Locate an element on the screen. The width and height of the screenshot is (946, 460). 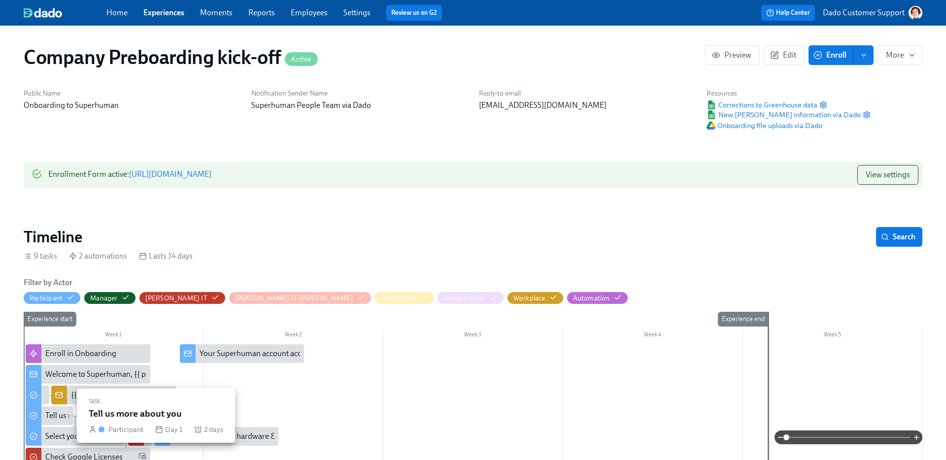
button: View settings is located at coordinates (888, 175).